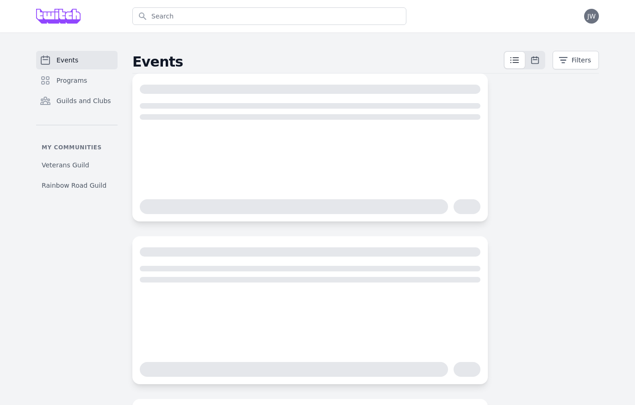 The height and width of the screenshot is (405, 635). What do you see at coordinates (591, 16) in the screenshot?
I see `span: JW` at bounding box center [591, 16].